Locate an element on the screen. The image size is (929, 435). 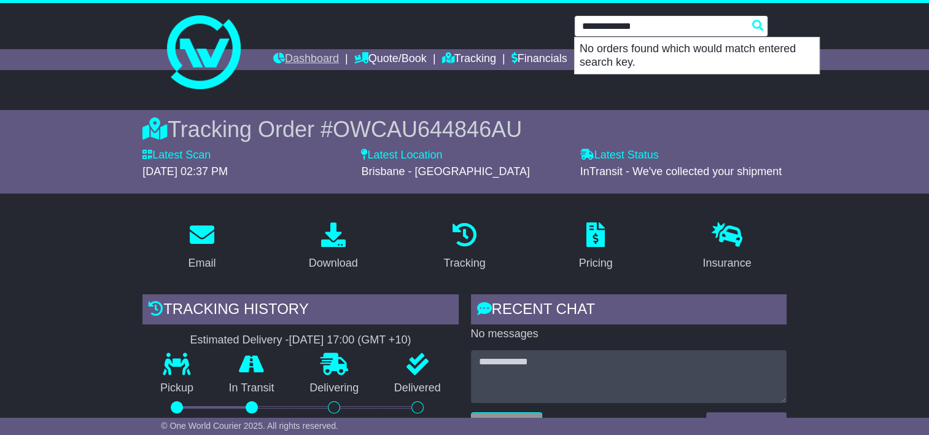
div: RECENT CHAT is located at coordinates (629, 311).